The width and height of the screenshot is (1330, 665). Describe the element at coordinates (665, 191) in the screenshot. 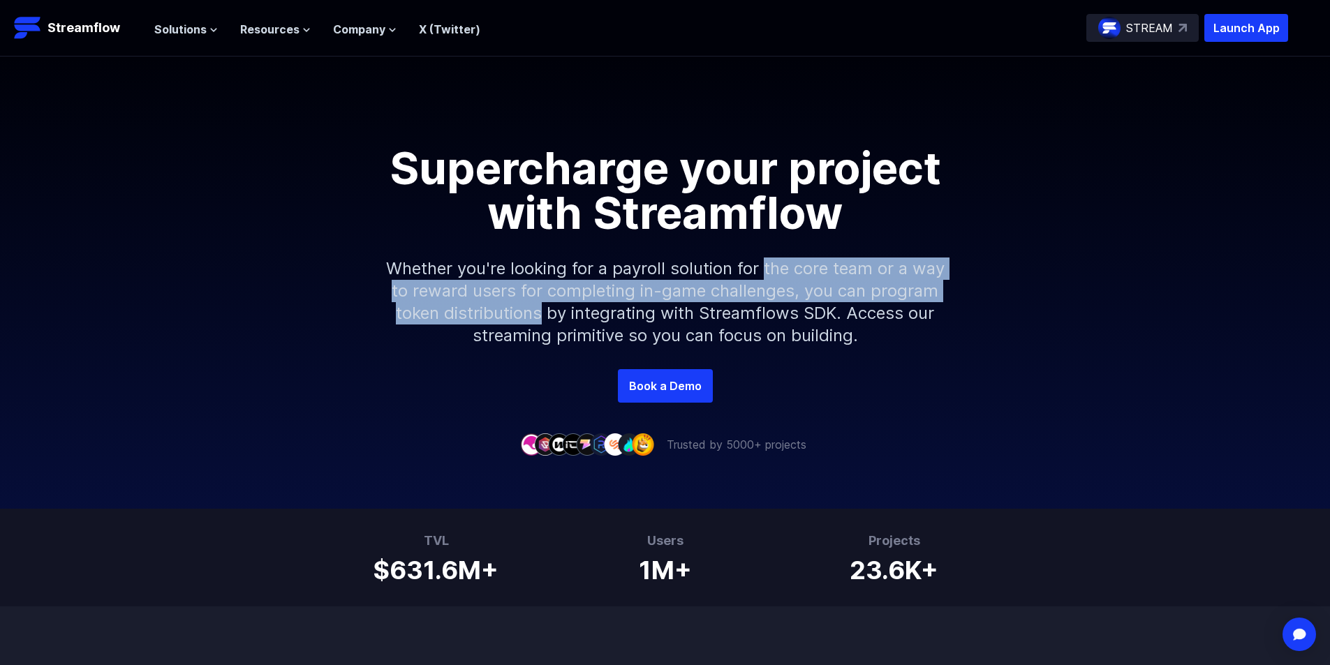

I see `h1: Supercharge your project with Streamflow` at that location.